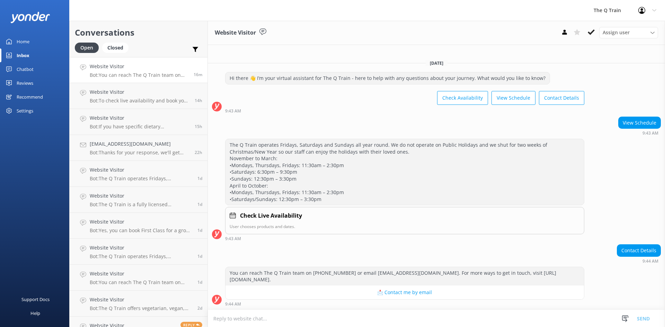 The width and height of the screenshot is (665, 327). I want to click on div: Recommend, so click(30, 97).